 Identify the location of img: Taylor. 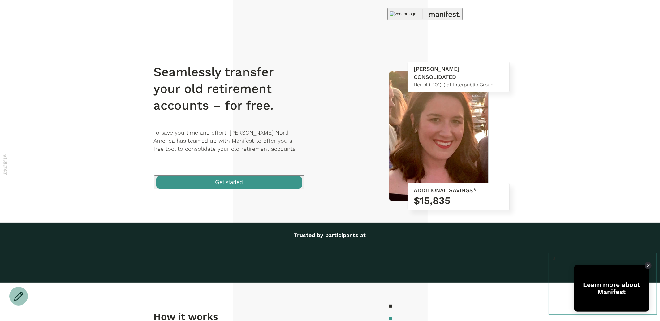
(439, 137).